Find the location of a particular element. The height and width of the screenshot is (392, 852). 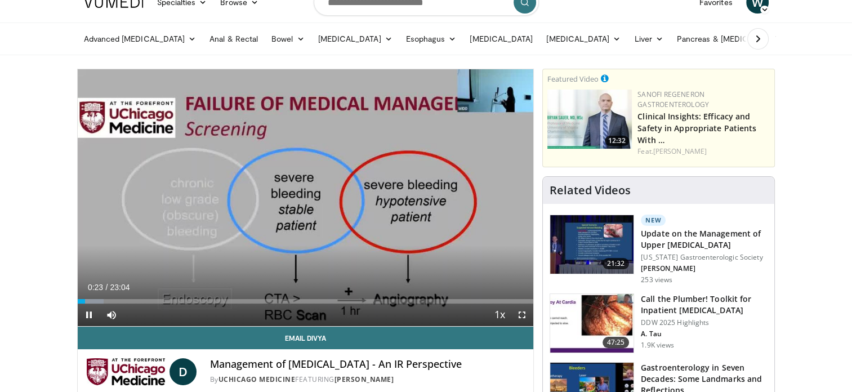

button: Pause is located at coordinates (89, 315).